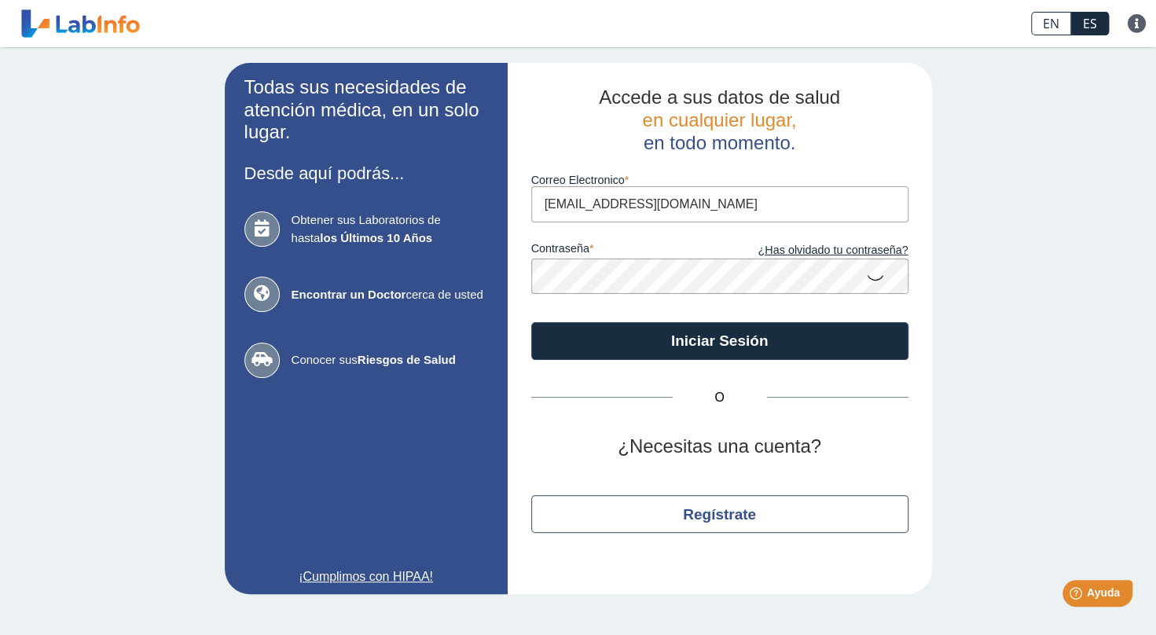  What do you see at coordinates (390, 229) in the screenshot?
I see `span: Obtener sus Laboratorios de hasta` at bounding box center [390, 229].